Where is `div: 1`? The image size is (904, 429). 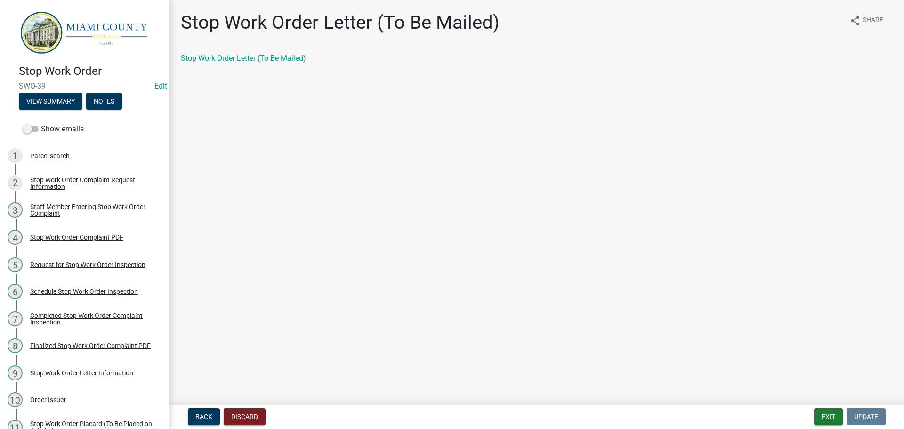
div: 1 is located at coordinates (15, 156).